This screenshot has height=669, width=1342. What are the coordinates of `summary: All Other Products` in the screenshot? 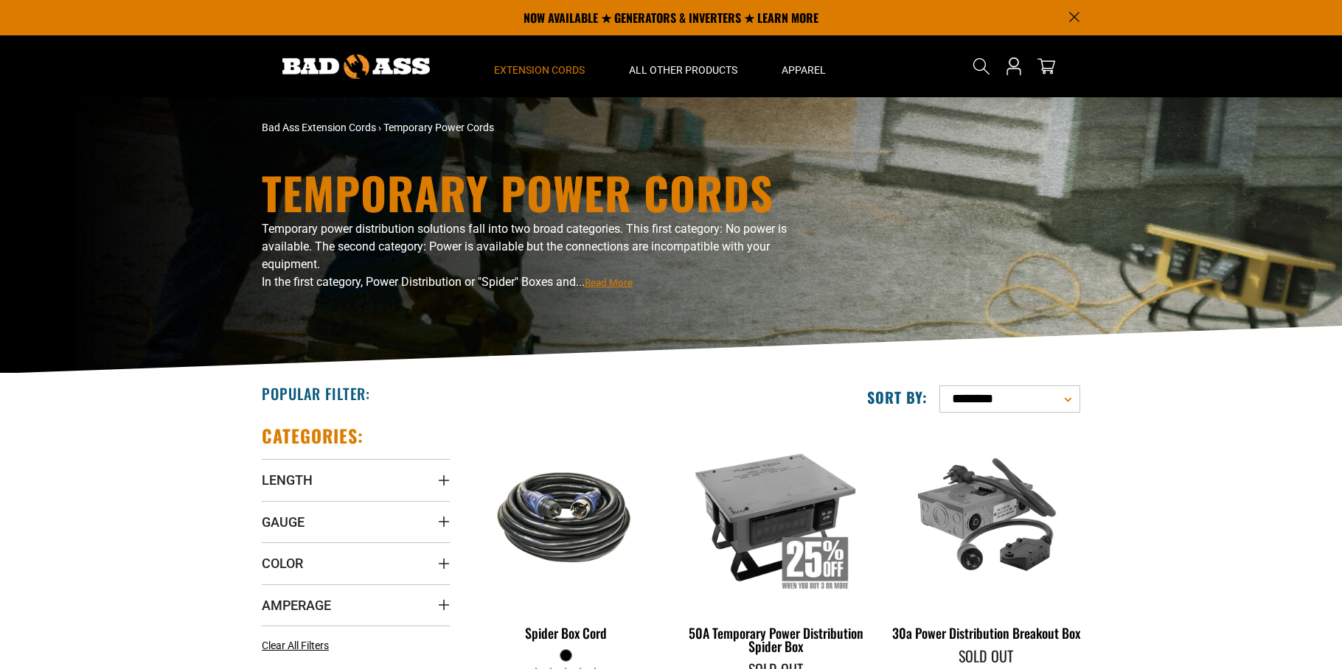 It's located at (683, 66).